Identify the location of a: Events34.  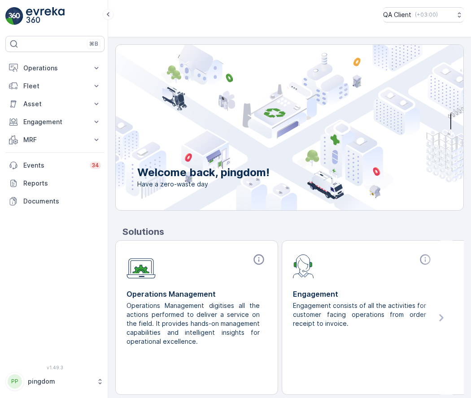
(55, 166).